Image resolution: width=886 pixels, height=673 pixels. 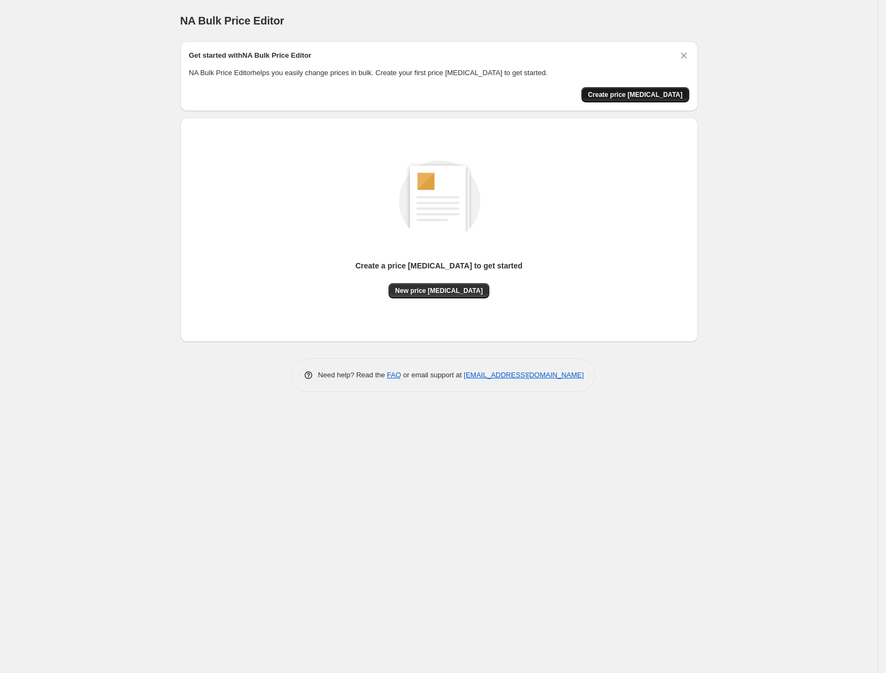 What do you see at coordinates (439, 73) in the screenshot?
I see `p: NA Bulk Price Editor helps you easily change prices in bulk. Create your first price [MEDICAL_DAT...` at bounding box center [439, 73].